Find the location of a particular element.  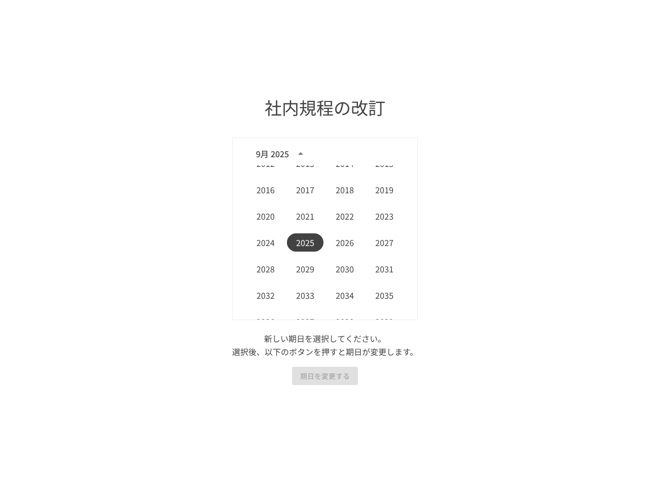

button: 2016 is located at coordinates (265, 190).